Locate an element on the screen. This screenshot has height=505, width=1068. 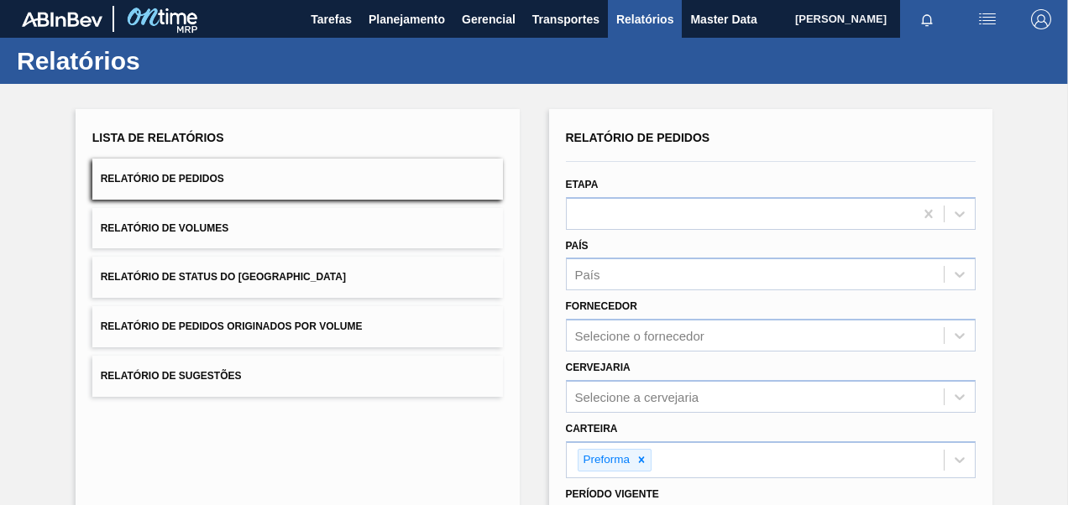
span: Relatório de Sugestões is located at coordinates (171, 376).